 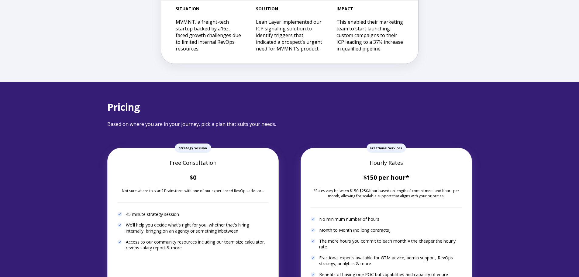 What do you see at coordinates (123, 107) in the screenshot?
I see `span: Pricing` at bounding box center [123, 107].